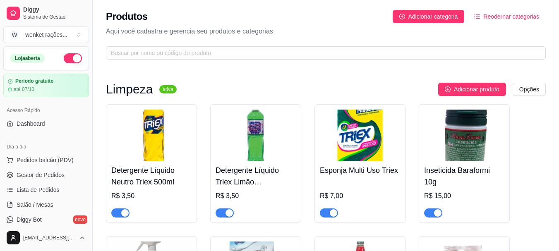  I want to click on article: até 07/10, so click(24, 89).